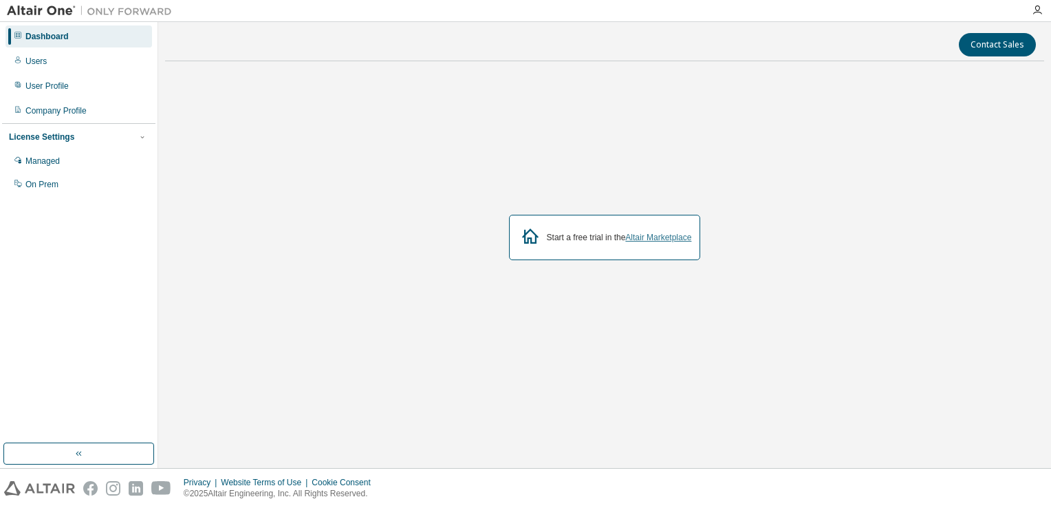 The width and height of the screenshot is (1051, 508). I want to click on div: User Profile, so click(47, 86).